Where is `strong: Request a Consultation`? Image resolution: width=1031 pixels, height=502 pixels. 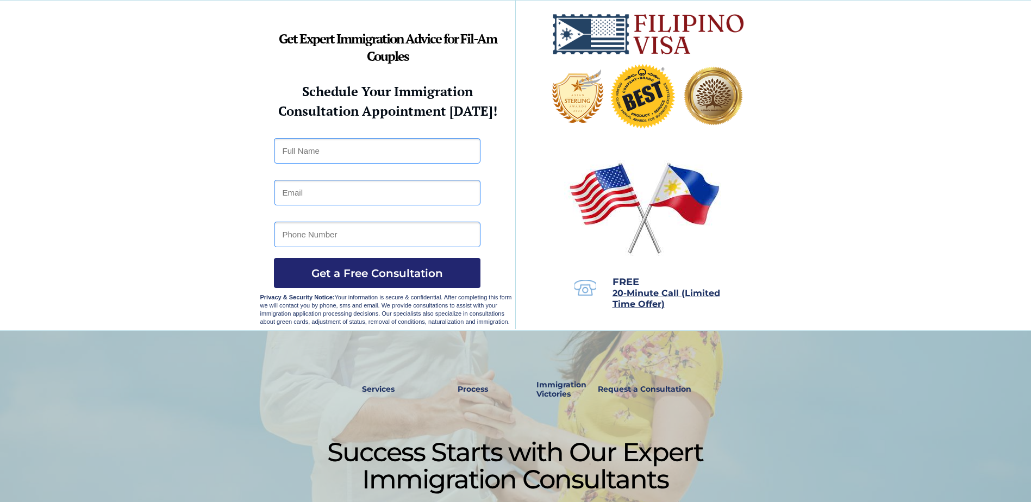 strong: Request a Consultation is located at coordinates (645, 389).